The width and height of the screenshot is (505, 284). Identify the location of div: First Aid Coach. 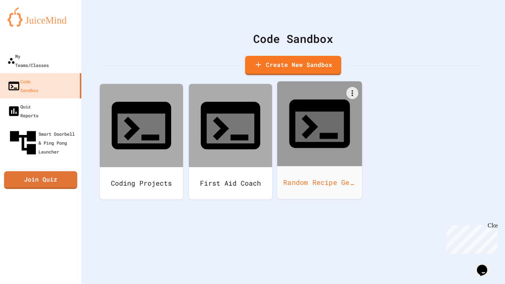
(230, 183).